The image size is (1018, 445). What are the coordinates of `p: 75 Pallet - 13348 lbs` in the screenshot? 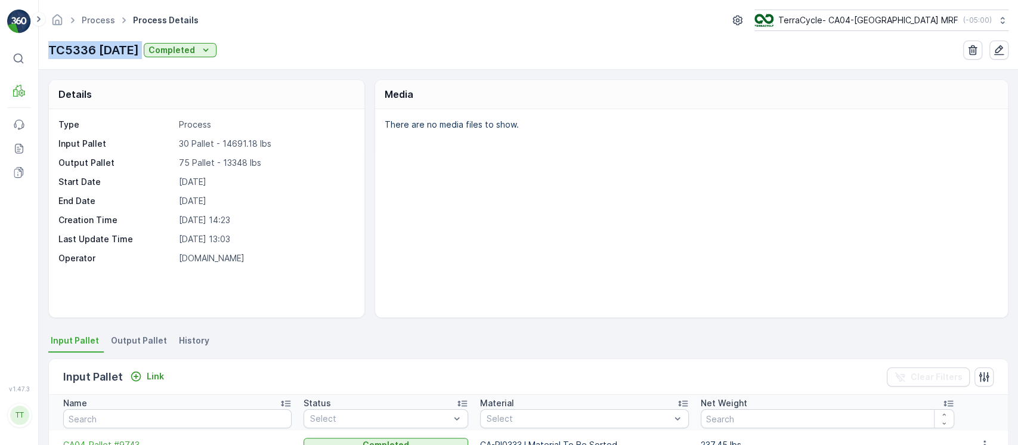 It's located at (265, 163).